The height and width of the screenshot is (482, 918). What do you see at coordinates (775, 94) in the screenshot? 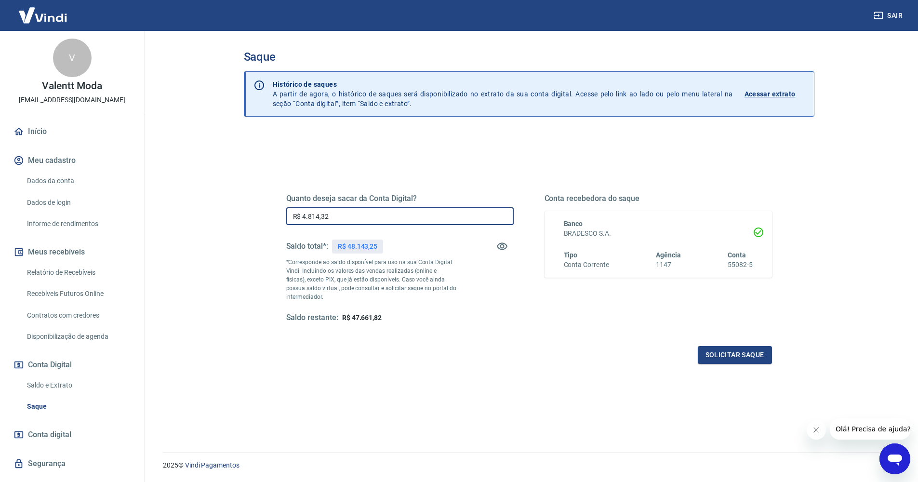
I see `a: Acessar extrato` at bounding box center [775, 94].